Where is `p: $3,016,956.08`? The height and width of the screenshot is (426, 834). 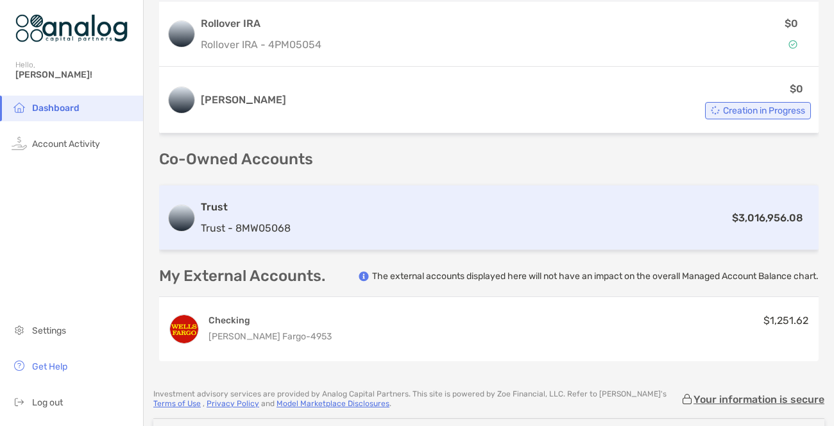 p: $3,016,956.08 is located at coordinates (767, 217).